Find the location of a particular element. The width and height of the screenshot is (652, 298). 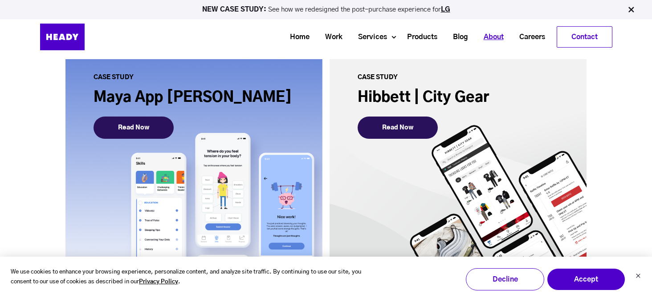

img: Close Bar is located at coordinates (631, 10).